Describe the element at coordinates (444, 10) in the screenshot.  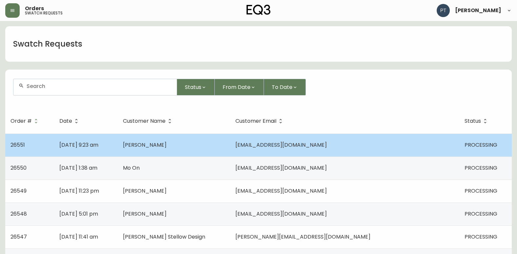
I see `img: 986dcd8e1aab7847125929f325458823` at that location.